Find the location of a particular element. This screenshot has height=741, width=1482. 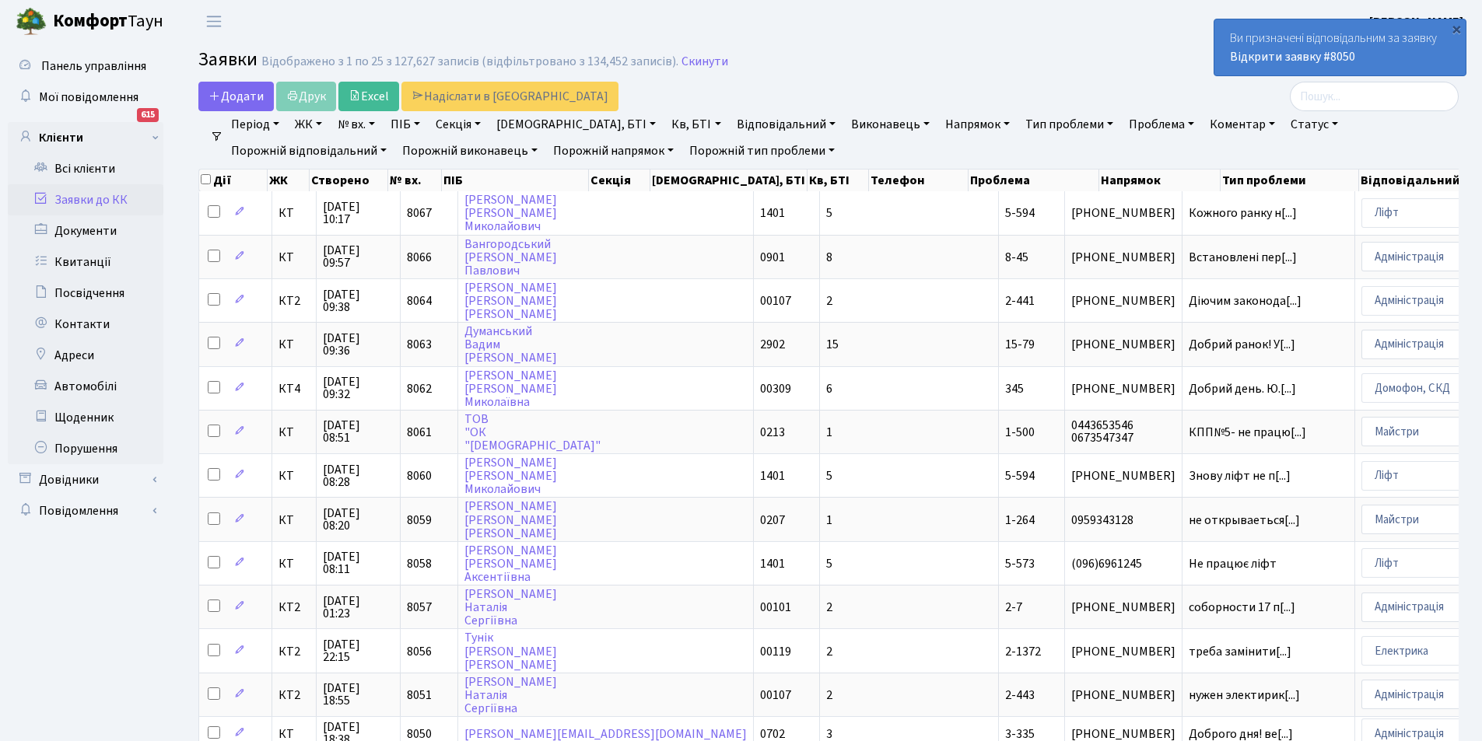

a: ЖК is located at coordinates (308, 124).